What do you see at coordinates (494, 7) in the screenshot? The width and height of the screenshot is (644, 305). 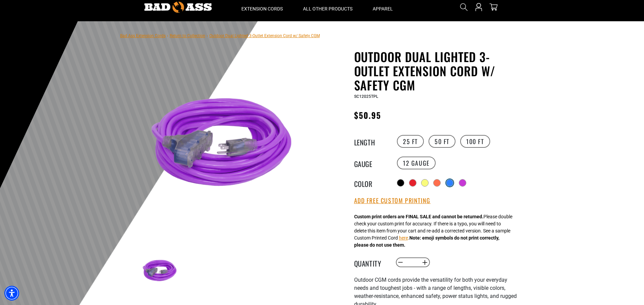 I see `a: cart` at bounding box center [494, 7].